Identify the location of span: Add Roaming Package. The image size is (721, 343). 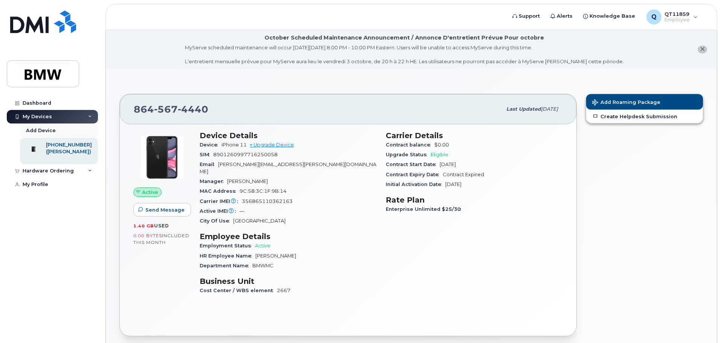
(626, 103).